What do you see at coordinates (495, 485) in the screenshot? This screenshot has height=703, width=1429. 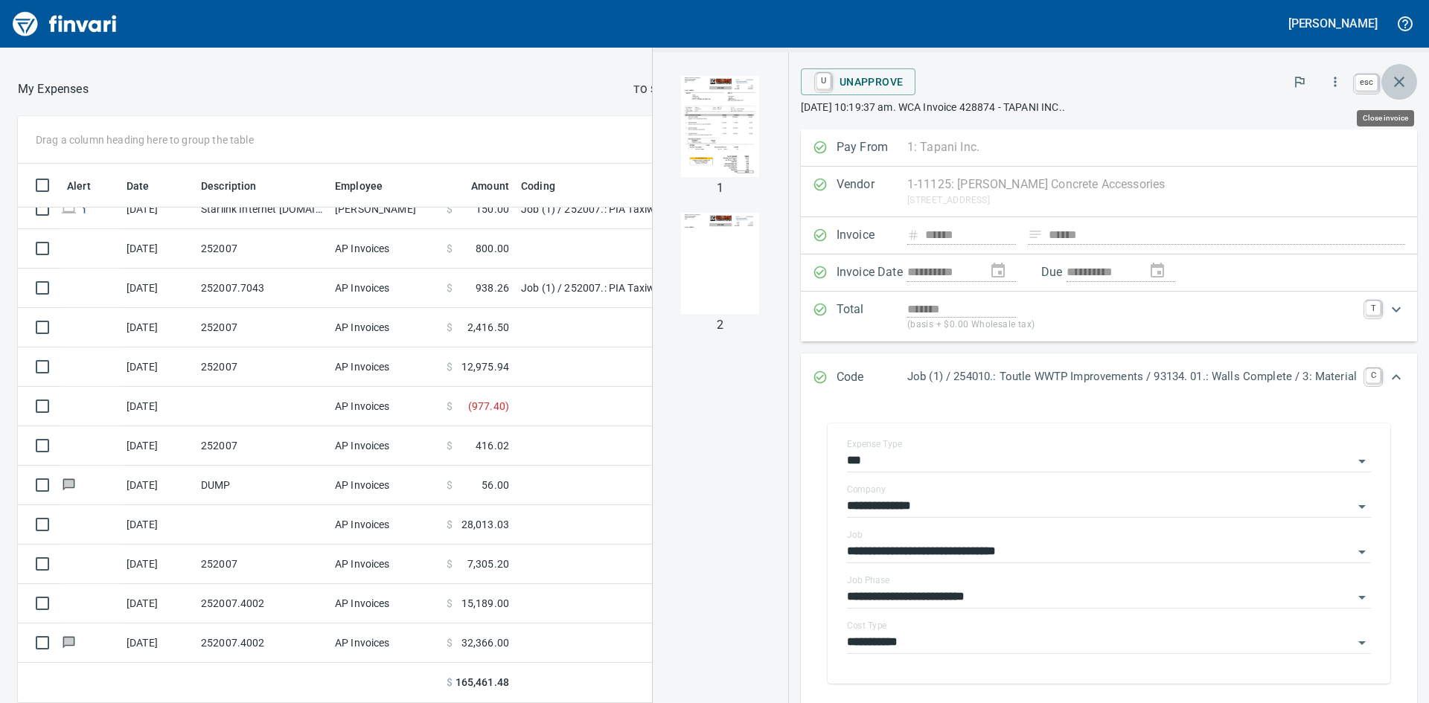 I see `span: 56.00` at bounding box center [495, 485].